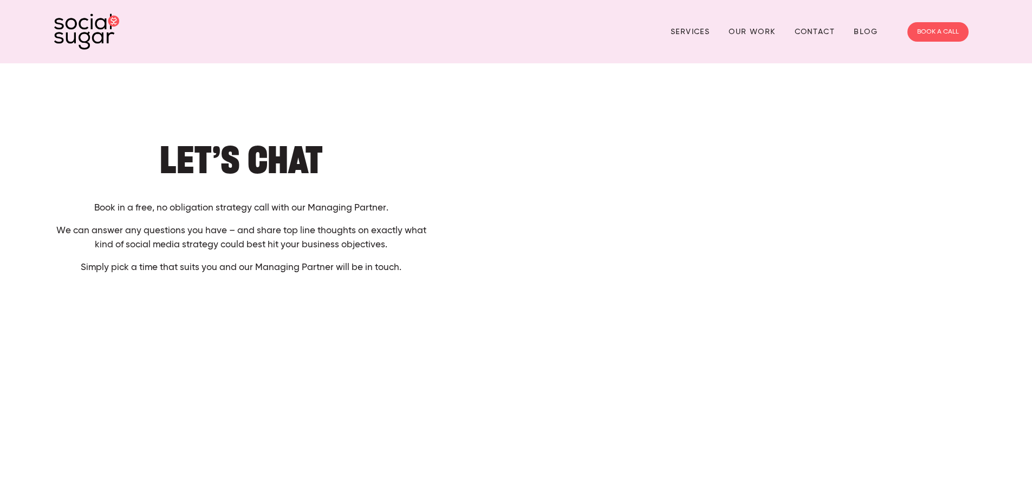  What do you see at coordinates (241, 209) in the screenshot?
I see `p: Book in a free, no obligation strategy call with our Managing Partner.` at bounding box center [241, 209].